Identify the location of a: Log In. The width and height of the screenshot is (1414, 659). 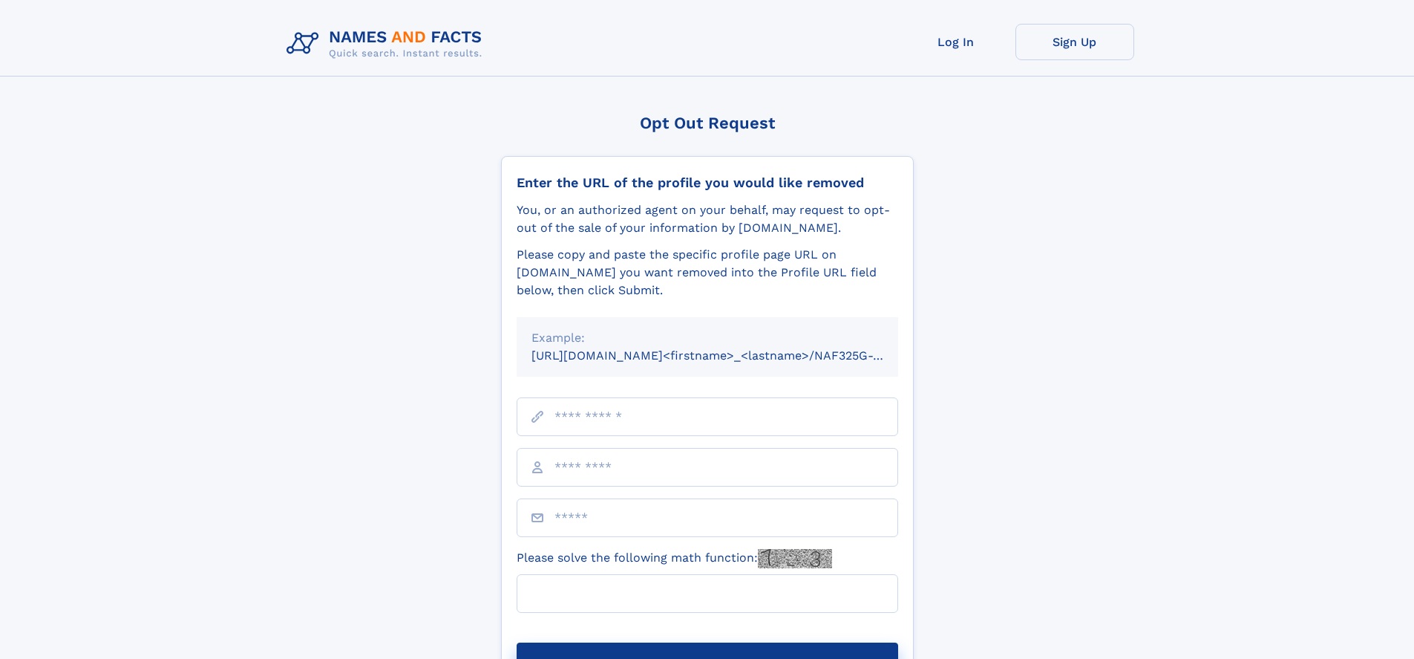
(956, 42).